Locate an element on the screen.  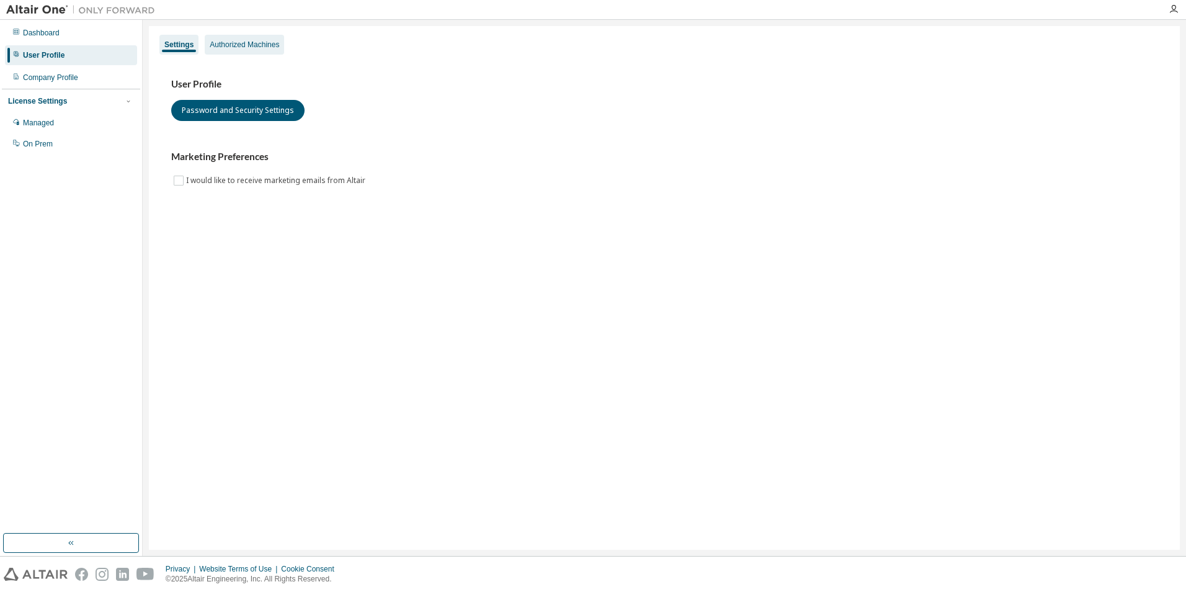
img: instagram.svg is located at coordinates (102, 574).